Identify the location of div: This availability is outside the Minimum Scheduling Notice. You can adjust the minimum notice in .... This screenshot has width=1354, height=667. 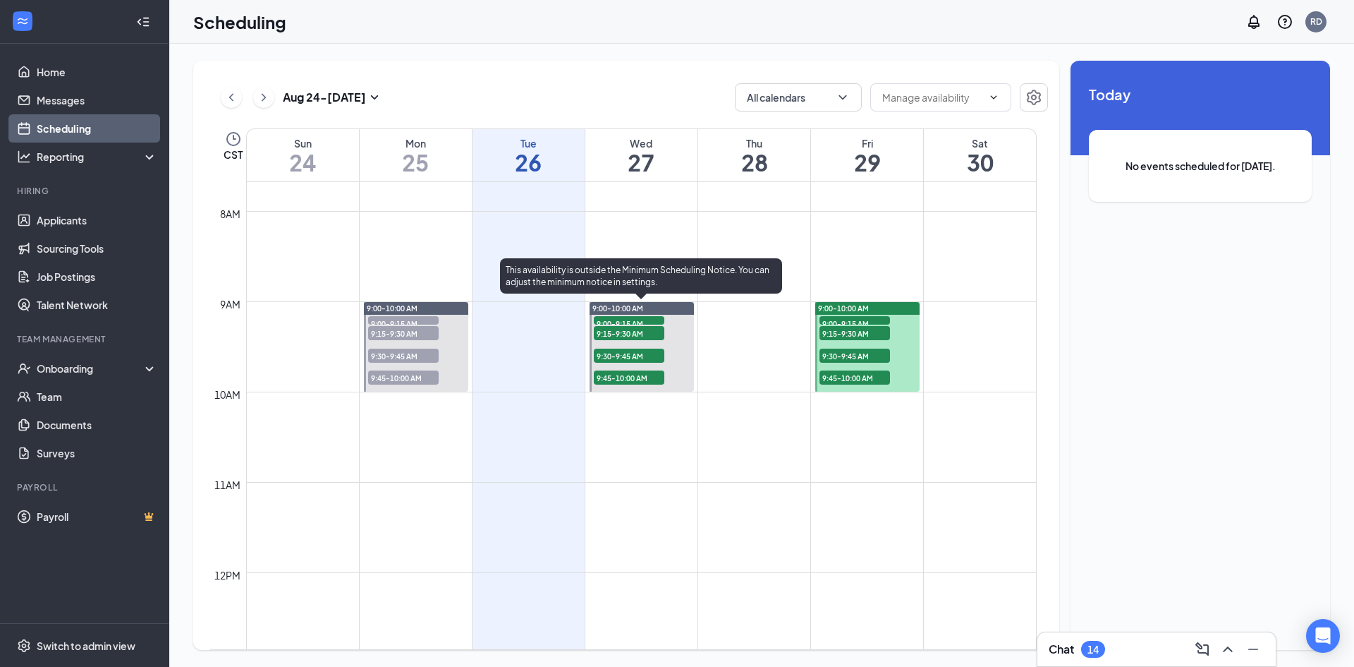
(641, 276).